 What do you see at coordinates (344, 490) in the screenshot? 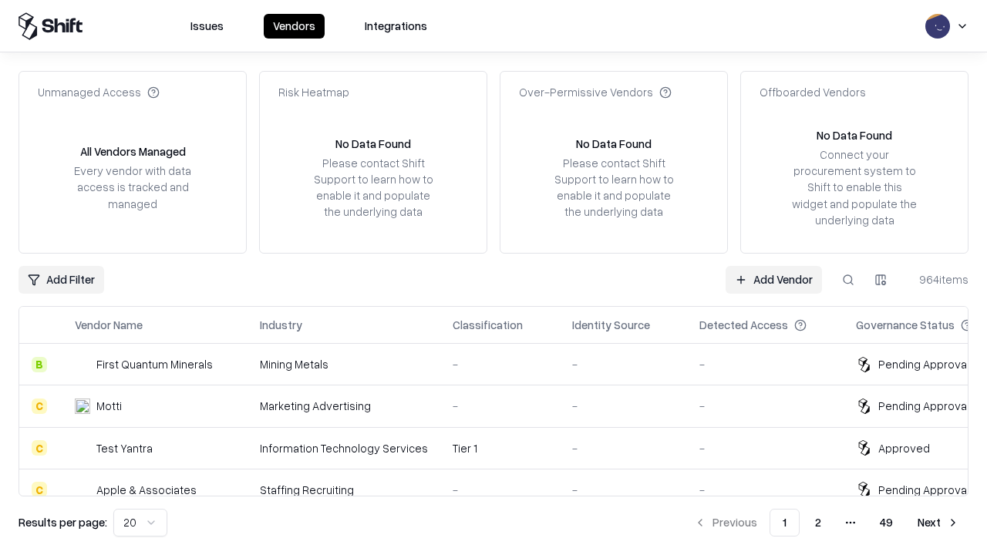
I see `div: Staffing Recruiting` at bounding box center [344, 490].